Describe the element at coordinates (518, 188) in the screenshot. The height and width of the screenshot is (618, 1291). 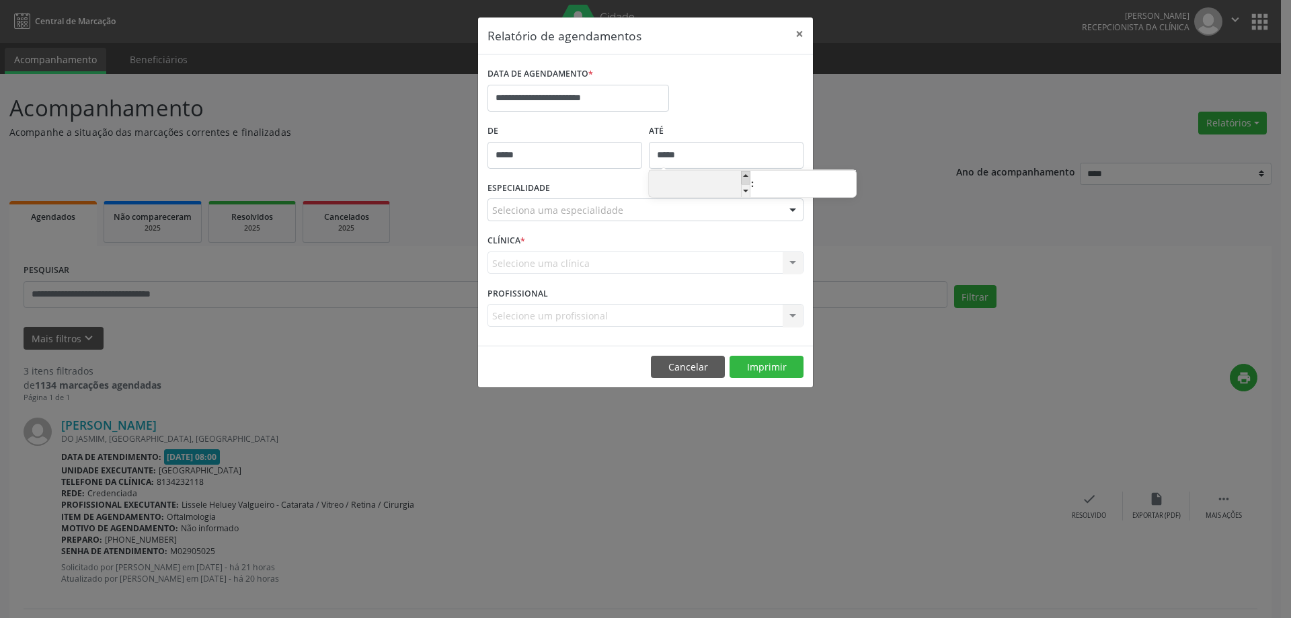
I see `label: ESPECIALIDADE` at that location.